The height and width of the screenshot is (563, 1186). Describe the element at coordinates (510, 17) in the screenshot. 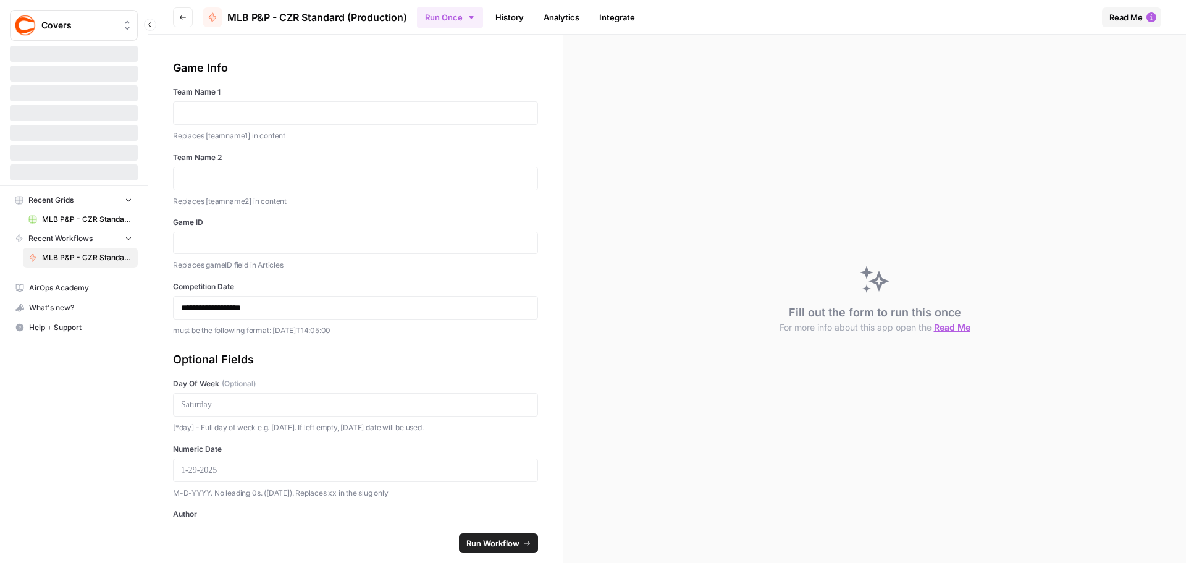

I see `a: History` at that location.